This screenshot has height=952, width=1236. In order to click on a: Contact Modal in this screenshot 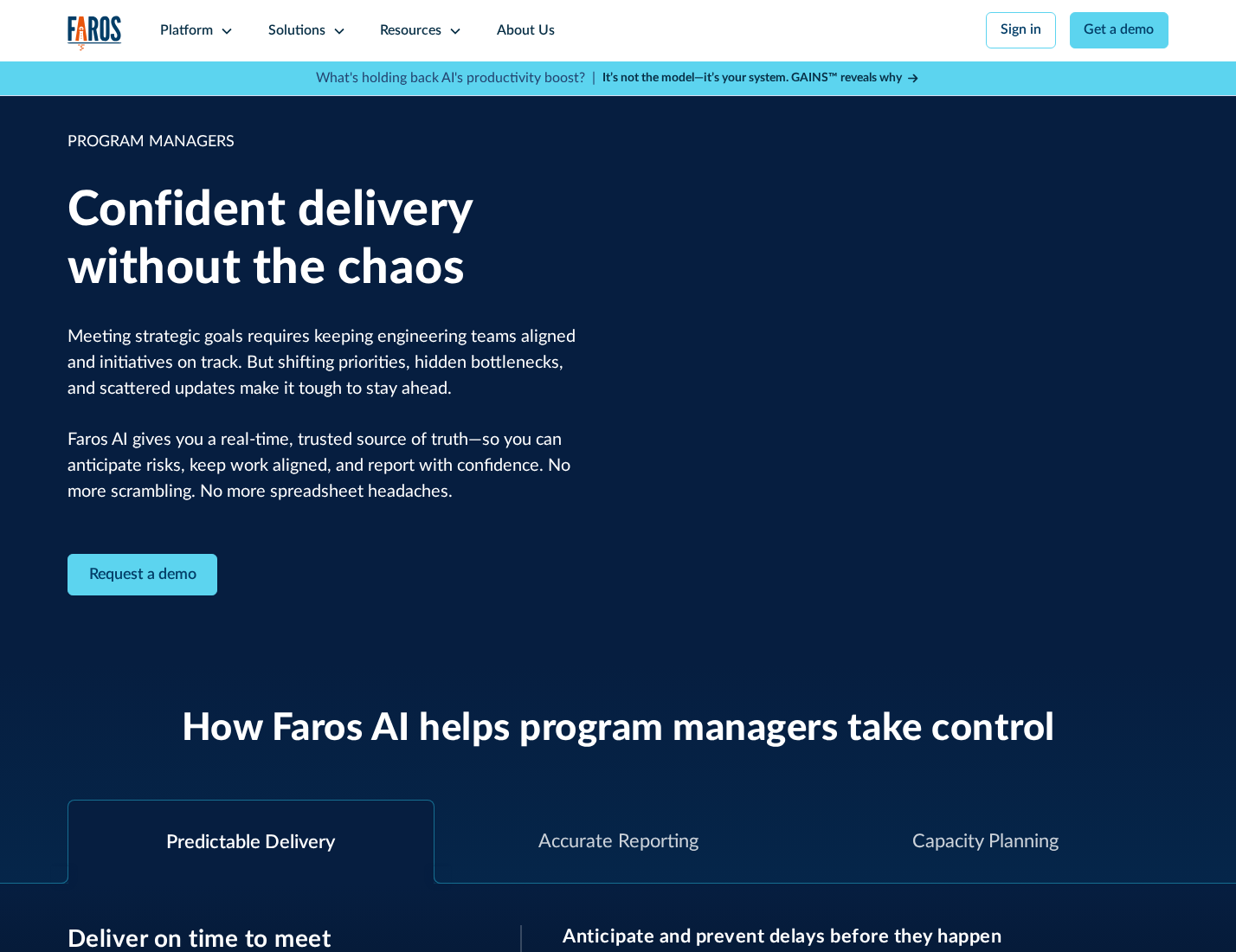, I will do `click(143, 575)`.